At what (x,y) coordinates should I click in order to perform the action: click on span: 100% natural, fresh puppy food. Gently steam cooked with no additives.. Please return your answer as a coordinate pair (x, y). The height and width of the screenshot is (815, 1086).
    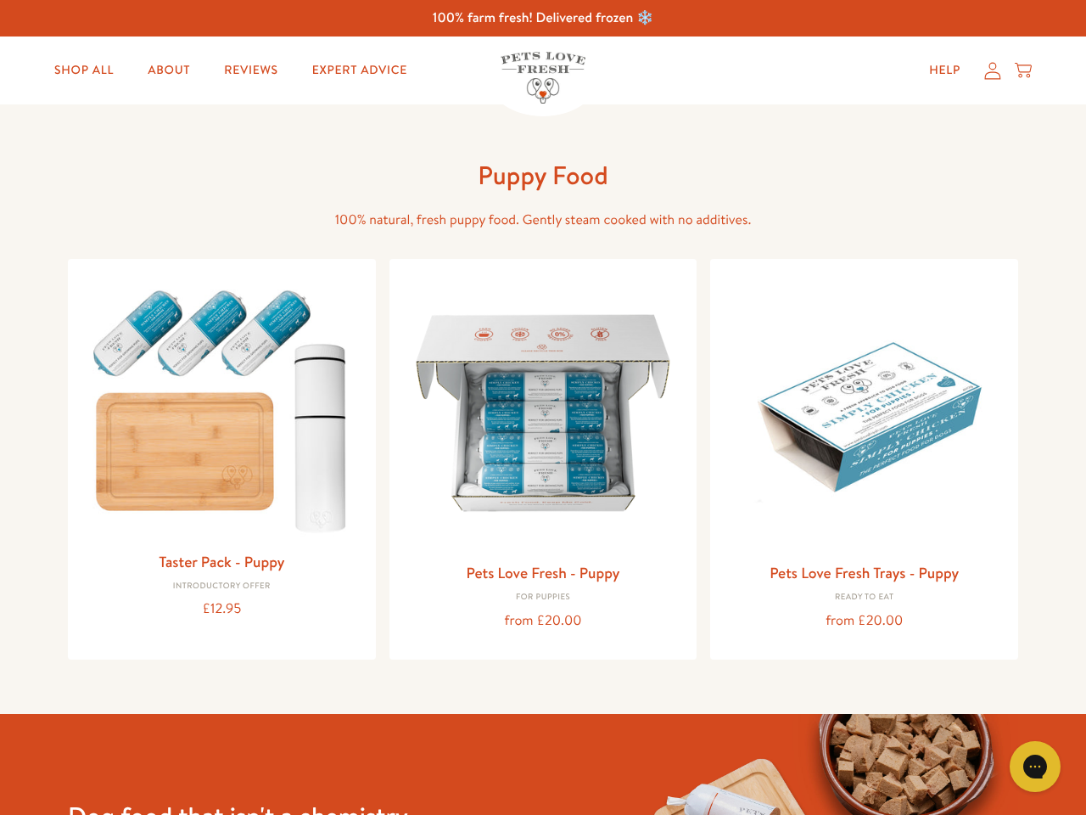
    Looking at the image, I should click on (543, 220).